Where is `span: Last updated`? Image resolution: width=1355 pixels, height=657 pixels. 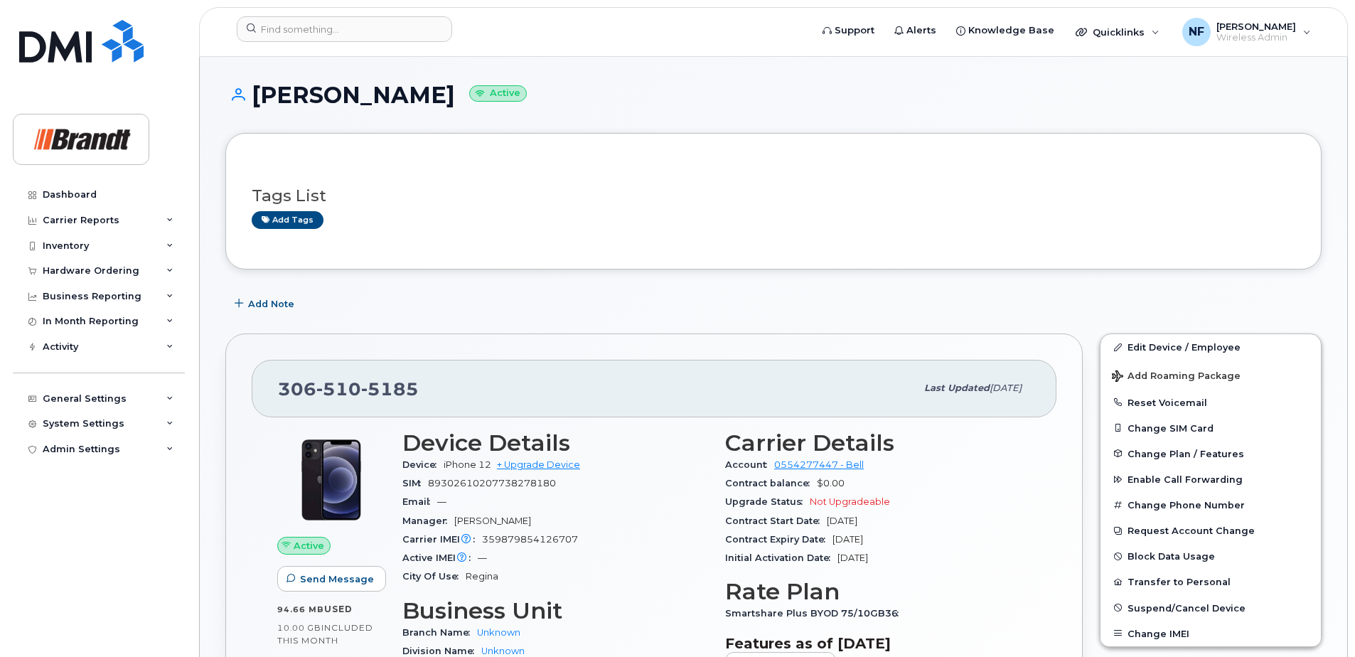
span: Last updated is located at coordinates (957, 387).